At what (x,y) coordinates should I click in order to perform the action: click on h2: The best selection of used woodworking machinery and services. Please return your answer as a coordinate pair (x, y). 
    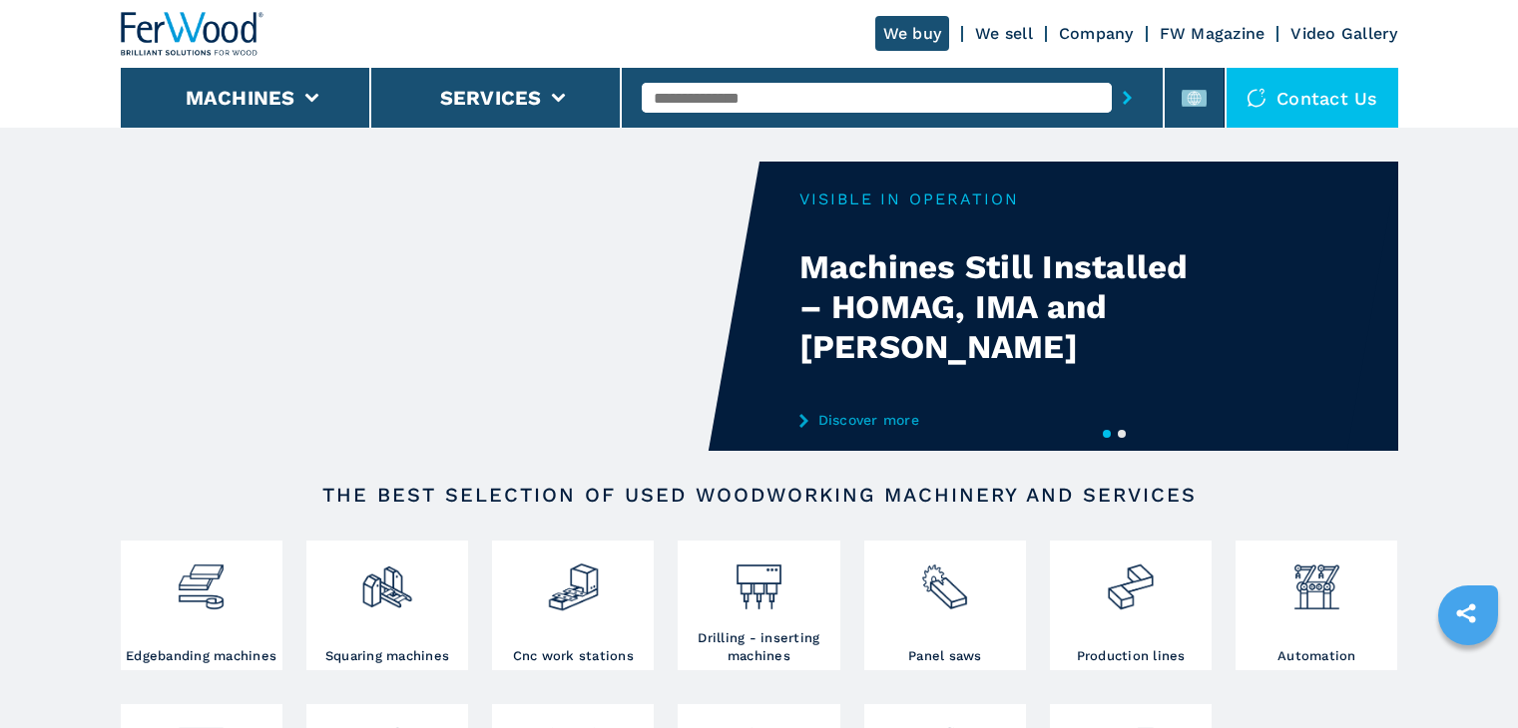
    Looking at the image, I should click on (759, 495).